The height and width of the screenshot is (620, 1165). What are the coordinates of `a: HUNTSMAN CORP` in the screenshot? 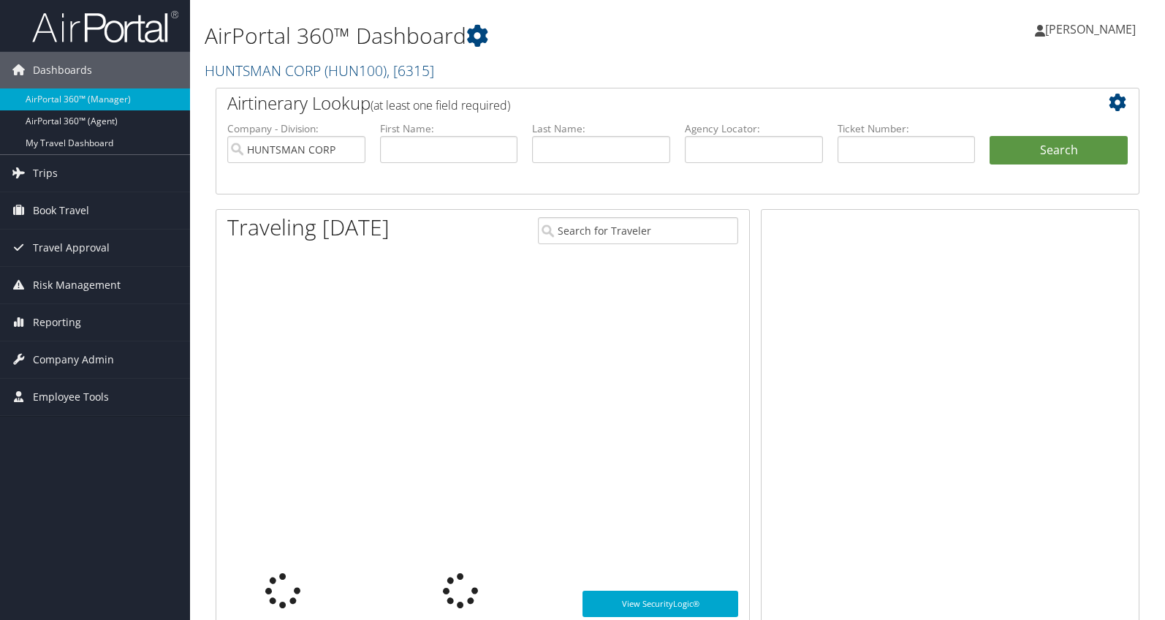 It's located at (319, 70).